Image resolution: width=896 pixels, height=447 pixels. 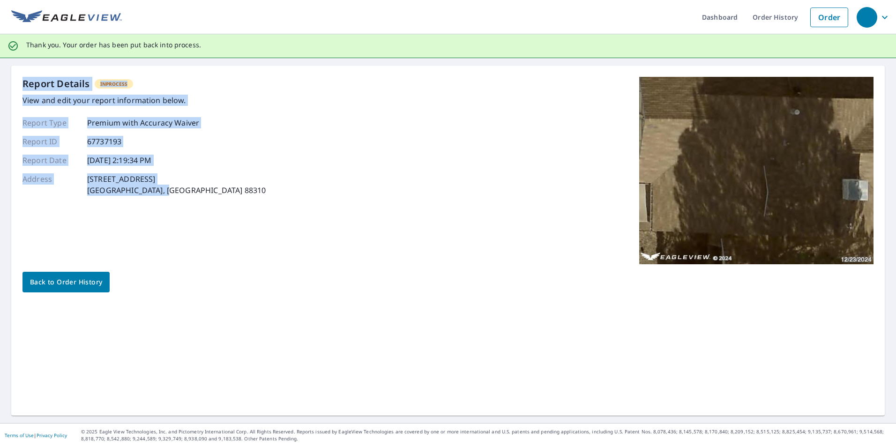 I want to click on p: 67737193, so click(x=104, y=142).